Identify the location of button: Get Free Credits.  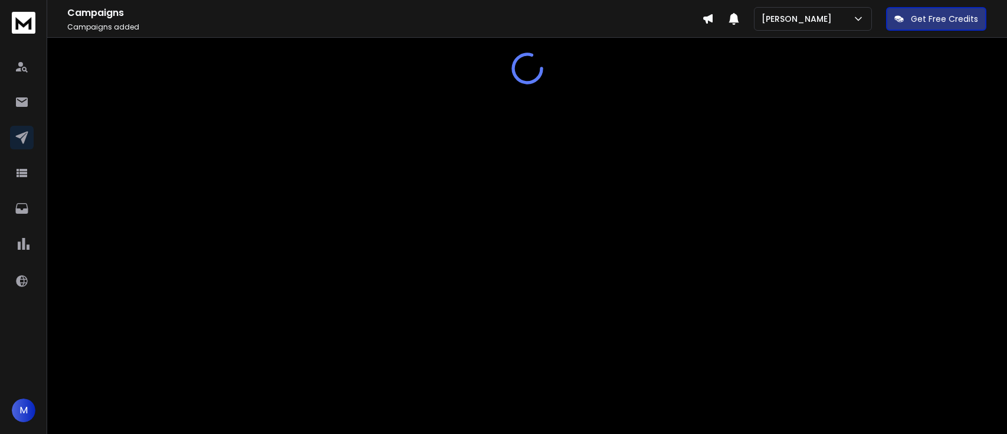
(936, 19).